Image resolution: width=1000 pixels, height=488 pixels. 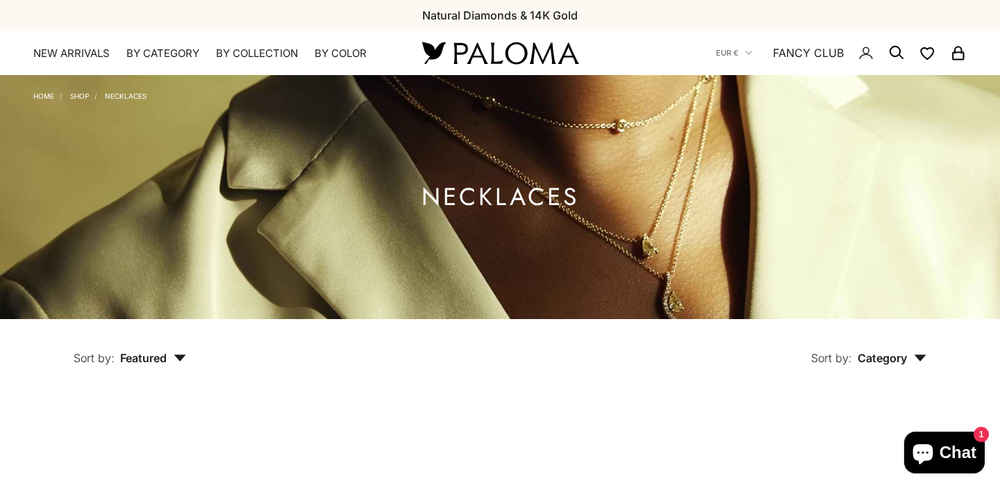 What do you see at coordinates (892, 358) in the screenshot?
I see `span: Category` at bounding box center [892, 358].